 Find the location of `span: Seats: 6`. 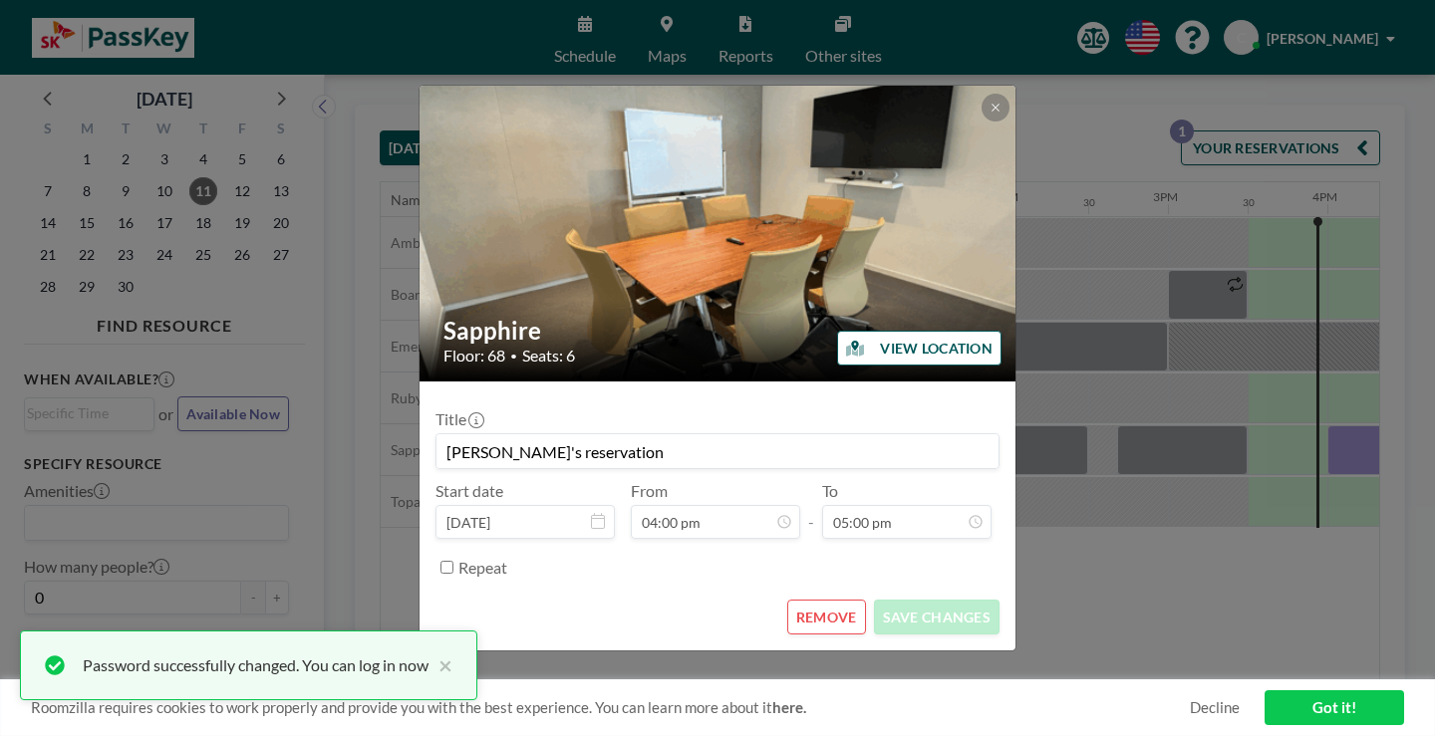

span: Seats: 6 is located at coordinates (548, 356).